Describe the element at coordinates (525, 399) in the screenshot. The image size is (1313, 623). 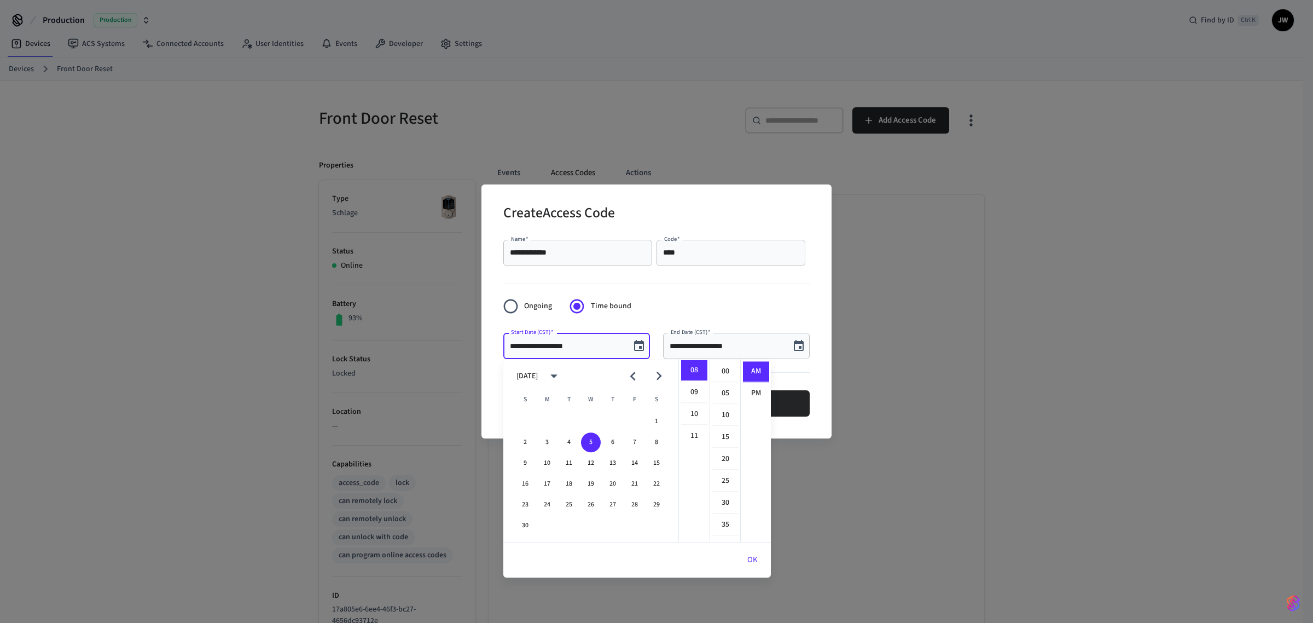
I see `span: Sunday` at that location.